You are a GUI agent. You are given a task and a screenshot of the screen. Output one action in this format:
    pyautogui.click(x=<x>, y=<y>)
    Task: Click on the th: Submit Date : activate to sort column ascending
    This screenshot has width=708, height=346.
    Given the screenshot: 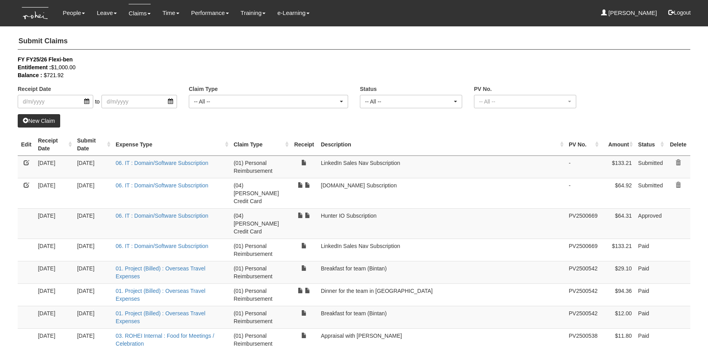 What is the action you would take?
    pyautogui.click(x=93, y=144)
    